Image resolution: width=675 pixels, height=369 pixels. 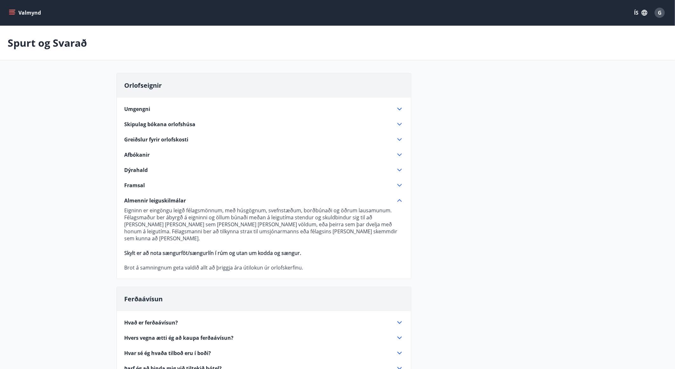 I want to click on span: Afbókanir, so click(x=137, y=155).